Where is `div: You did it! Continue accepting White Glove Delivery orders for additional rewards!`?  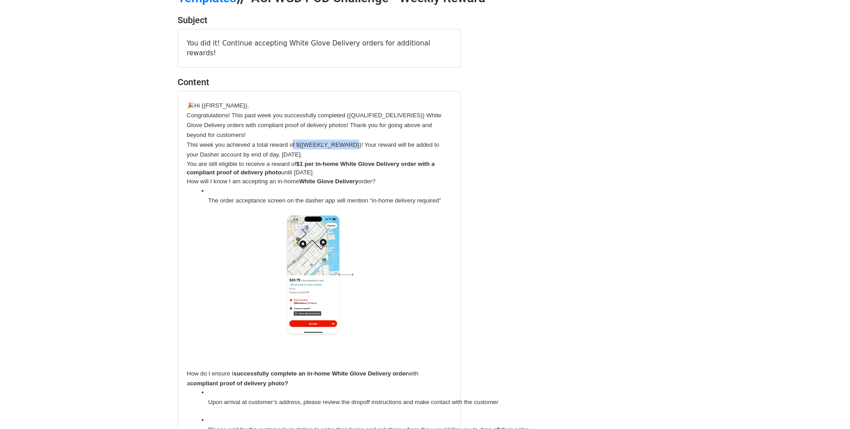
div: You did it! Continue accepting White Glove Delivery orders for additional rewards! is located at coordinates (319, 48).